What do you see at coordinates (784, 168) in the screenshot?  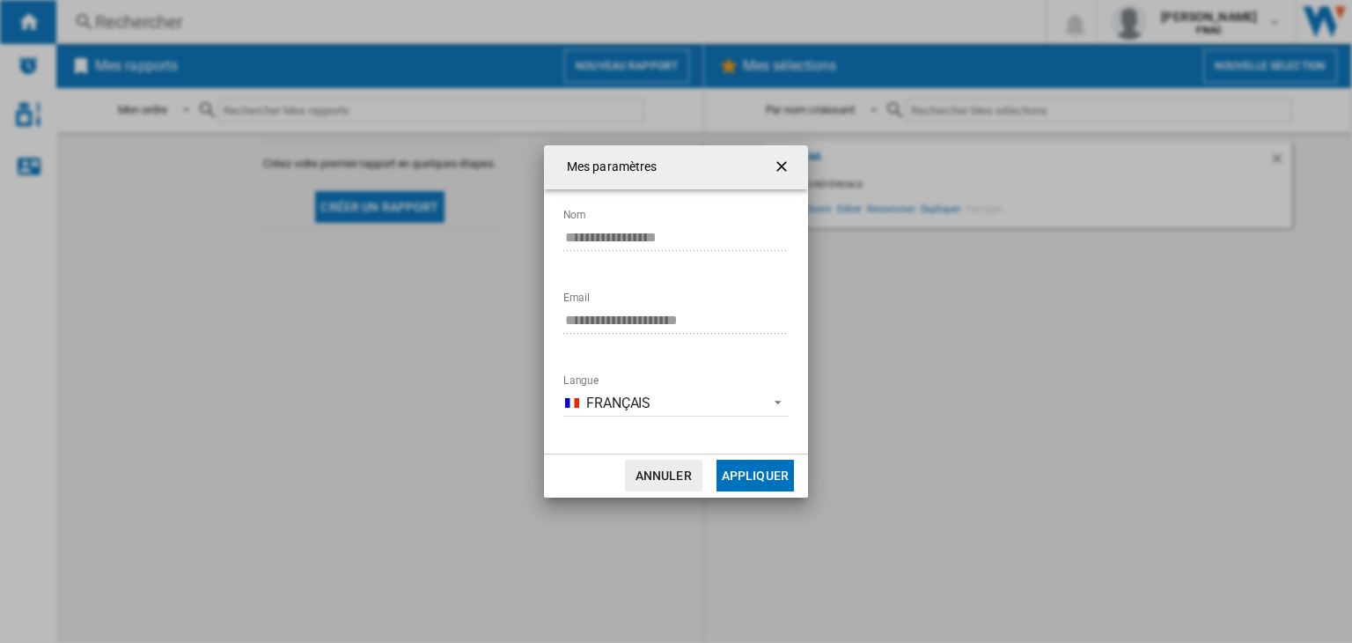 I see `ng-md-icon: getI18NText('BUTTONS.CLOSE_DIALOG')` at bounding box center [784, 168].